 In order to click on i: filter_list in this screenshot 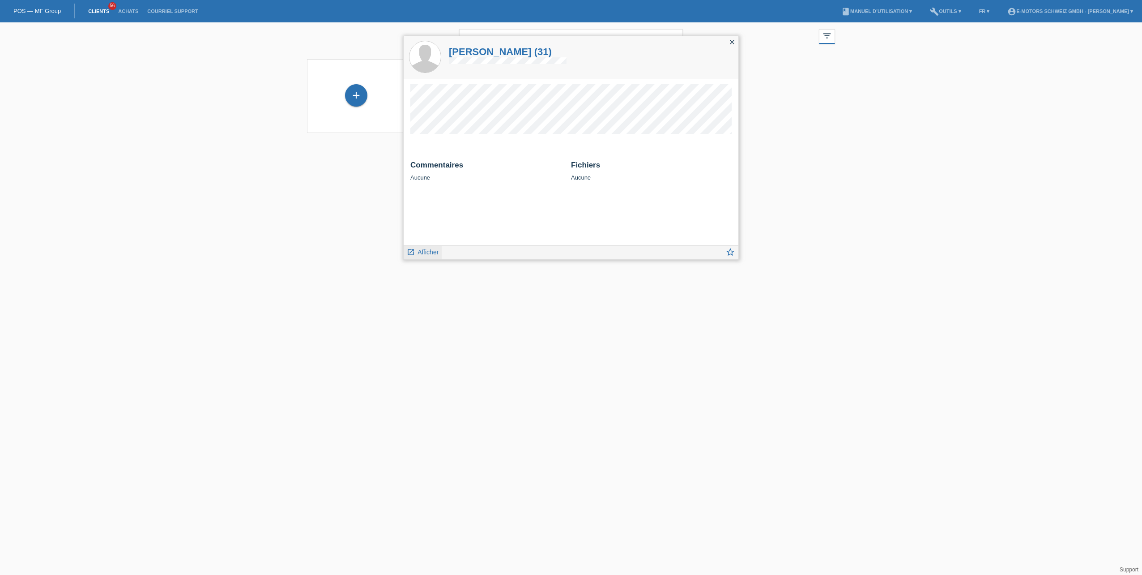, I will do `click(827, 36)`.